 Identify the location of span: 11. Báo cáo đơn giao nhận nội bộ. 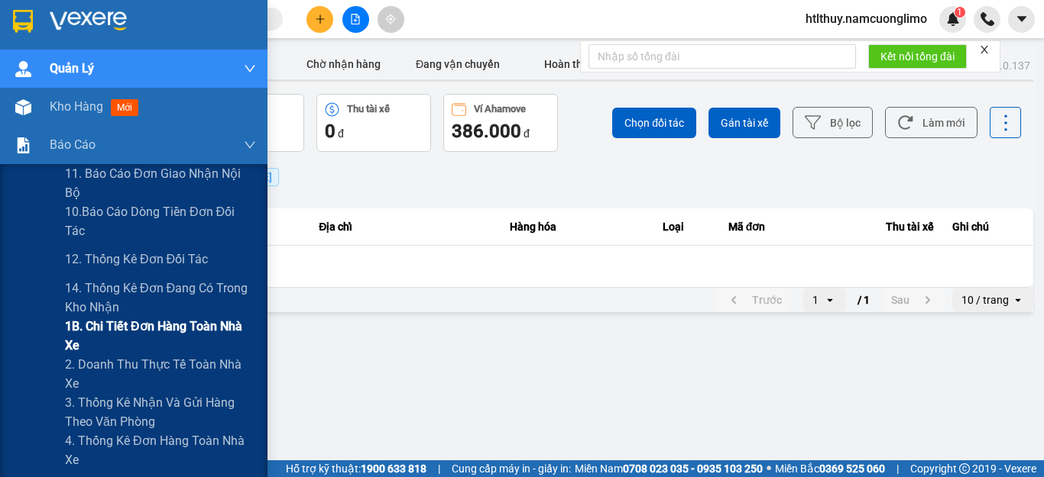
(160, 183).